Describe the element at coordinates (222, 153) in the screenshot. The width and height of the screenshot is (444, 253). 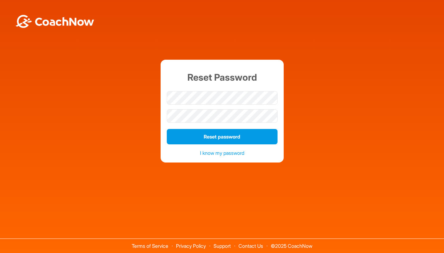
I see `a: I know my password` at that location.